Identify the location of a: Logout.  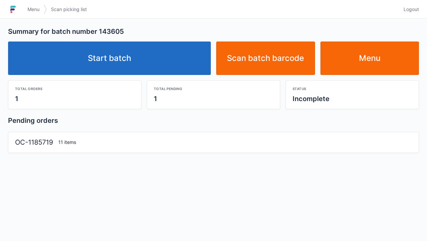
(409, 9).